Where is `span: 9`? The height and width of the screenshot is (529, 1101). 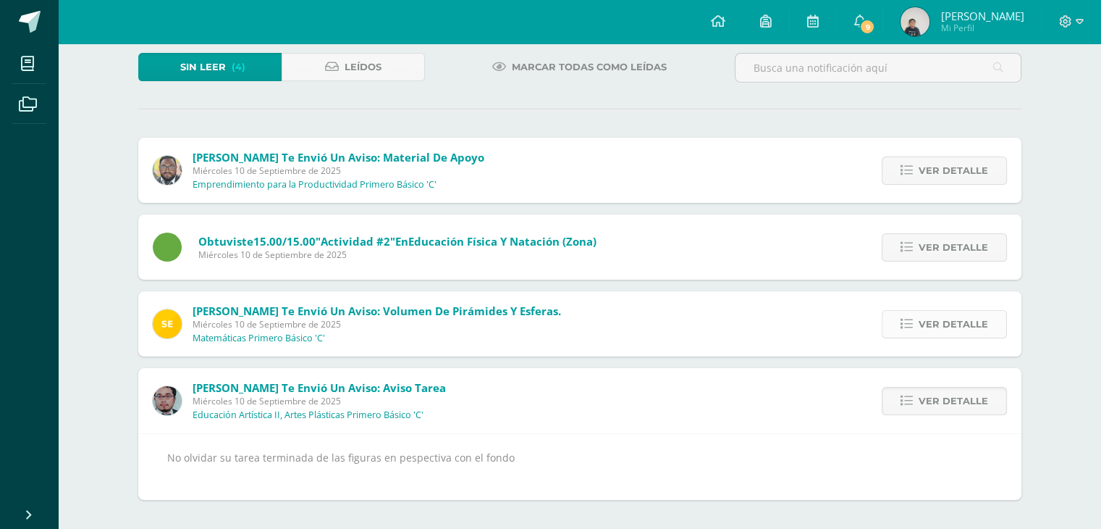 span: 9 is located at coordinates (867, 27).